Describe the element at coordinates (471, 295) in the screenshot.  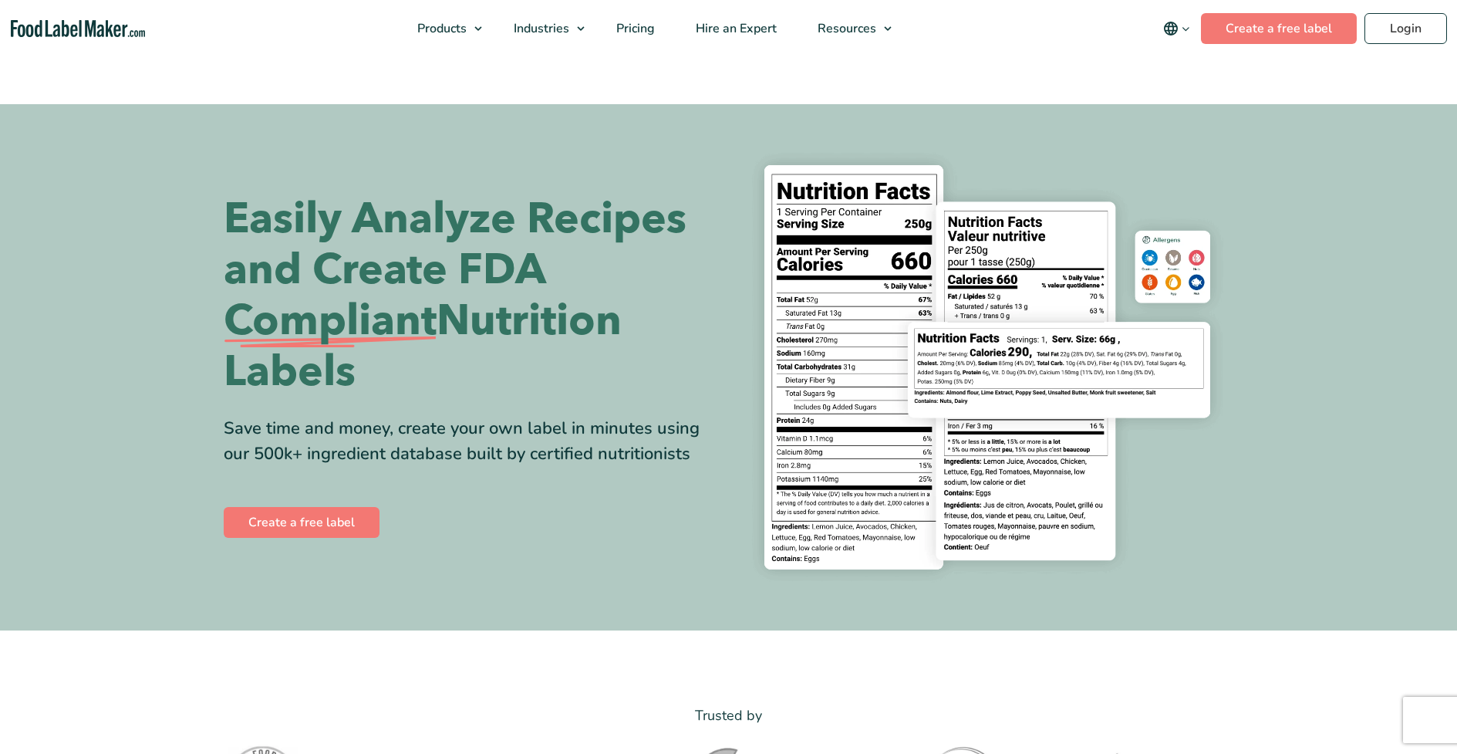
I see `h1: Easily Analyze Recipes and Create FDA Nutrition Labels` at that location.